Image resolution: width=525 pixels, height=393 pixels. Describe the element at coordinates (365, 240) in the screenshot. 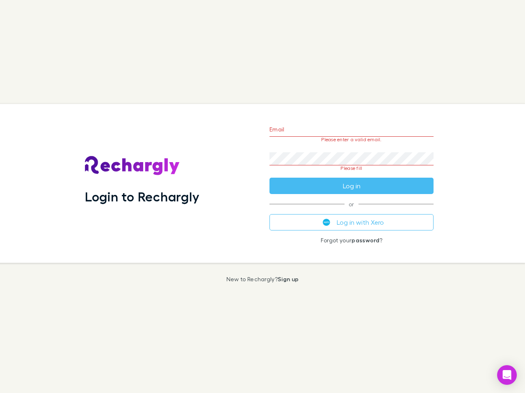

I see `a: password` at that location.